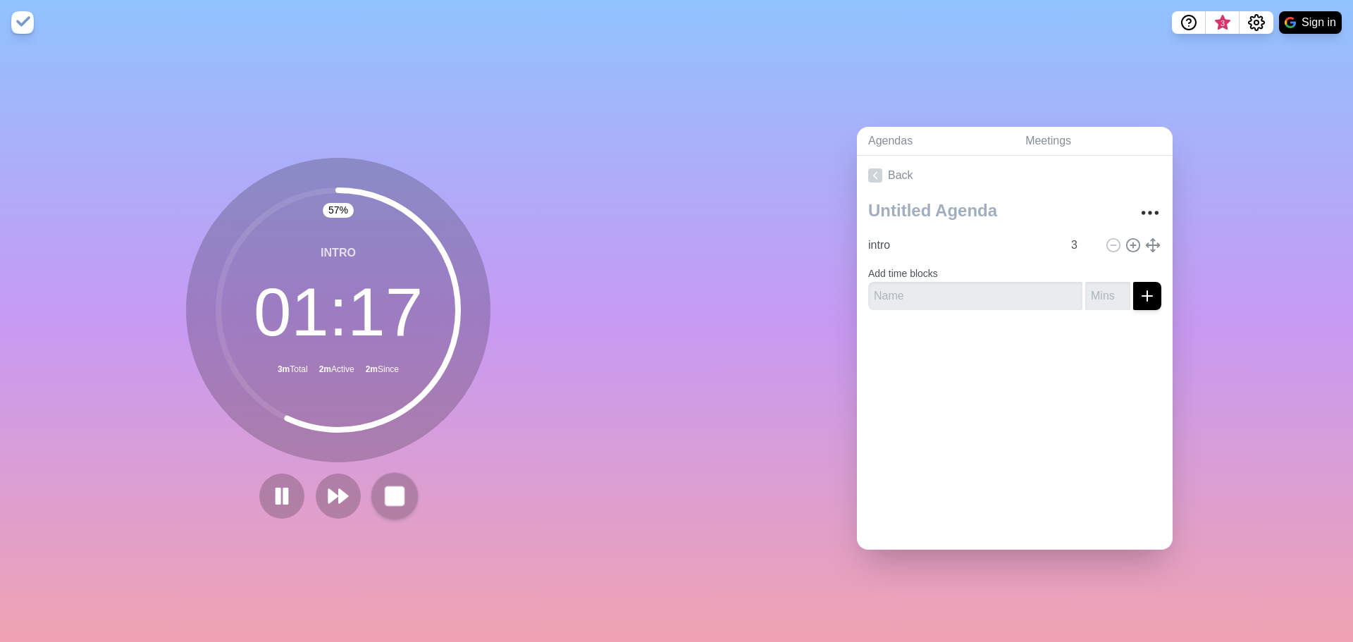  What do you see at coordinates (1093, 141) in the screenshot?
I see `a: Meetings` at bounding box center [1093, 141].